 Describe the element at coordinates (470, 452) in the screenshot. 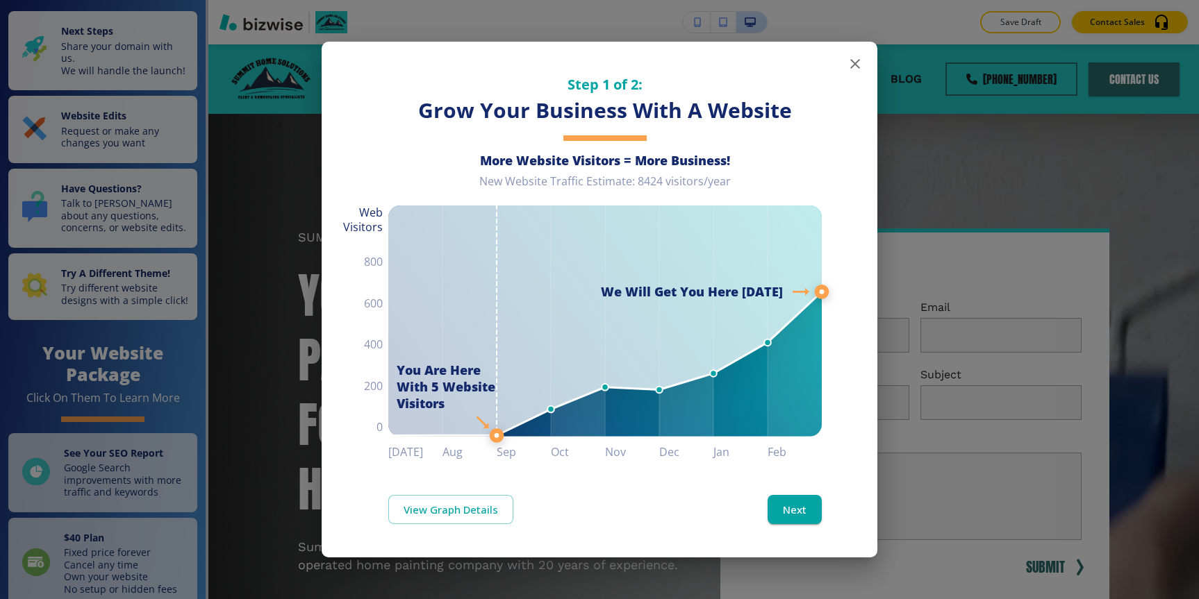

I see `h6: Aug` at that location.